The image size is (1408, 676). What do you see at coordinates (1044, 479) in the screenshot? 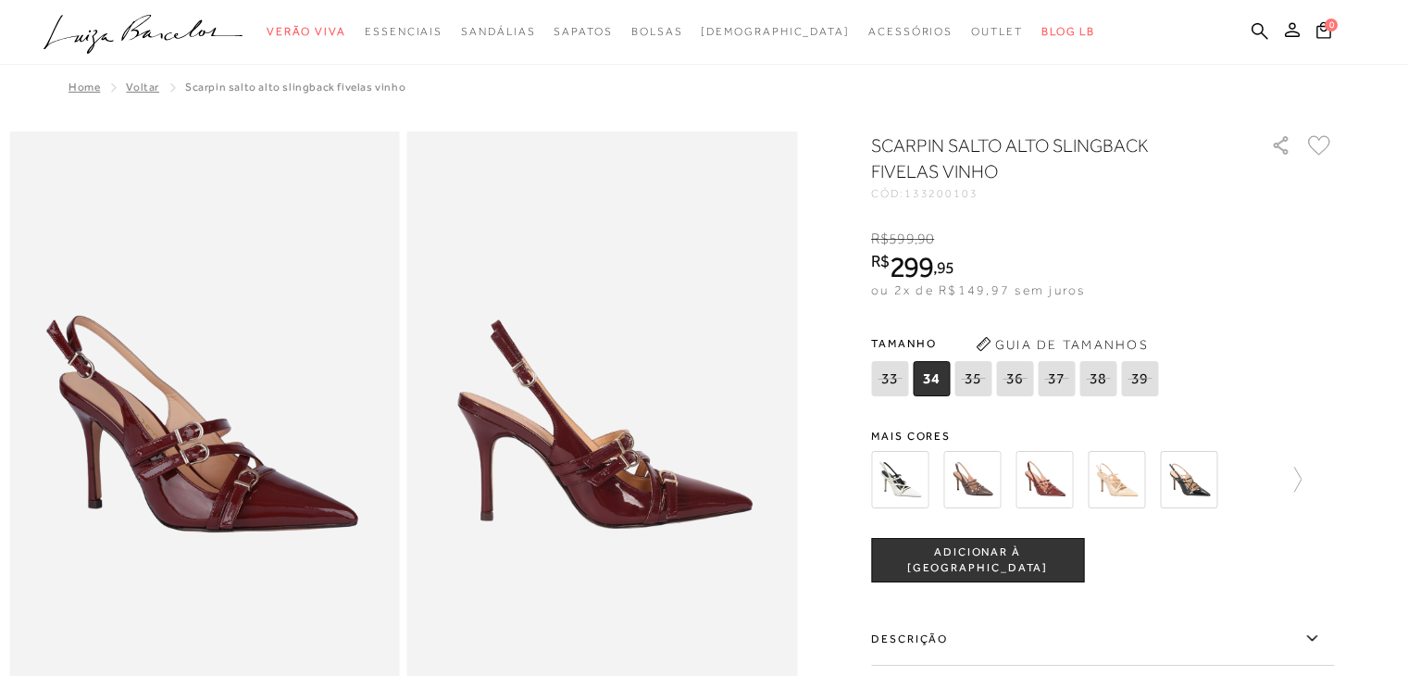
I see `img: Scarpin salto alto slingback fivelas ganache` at bounding box center [1044, 479].